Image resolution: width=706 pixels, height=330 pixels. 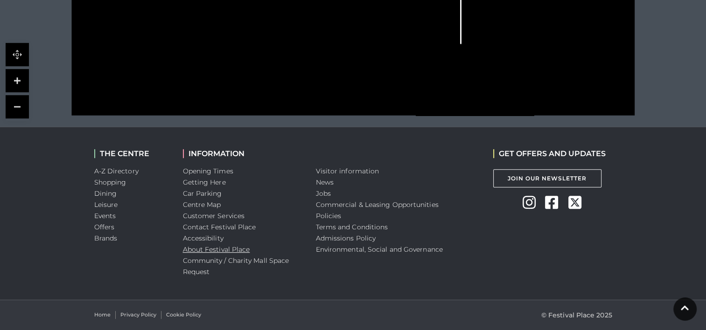 I want to click on a: Centre Map, so click(x=202, y=205).